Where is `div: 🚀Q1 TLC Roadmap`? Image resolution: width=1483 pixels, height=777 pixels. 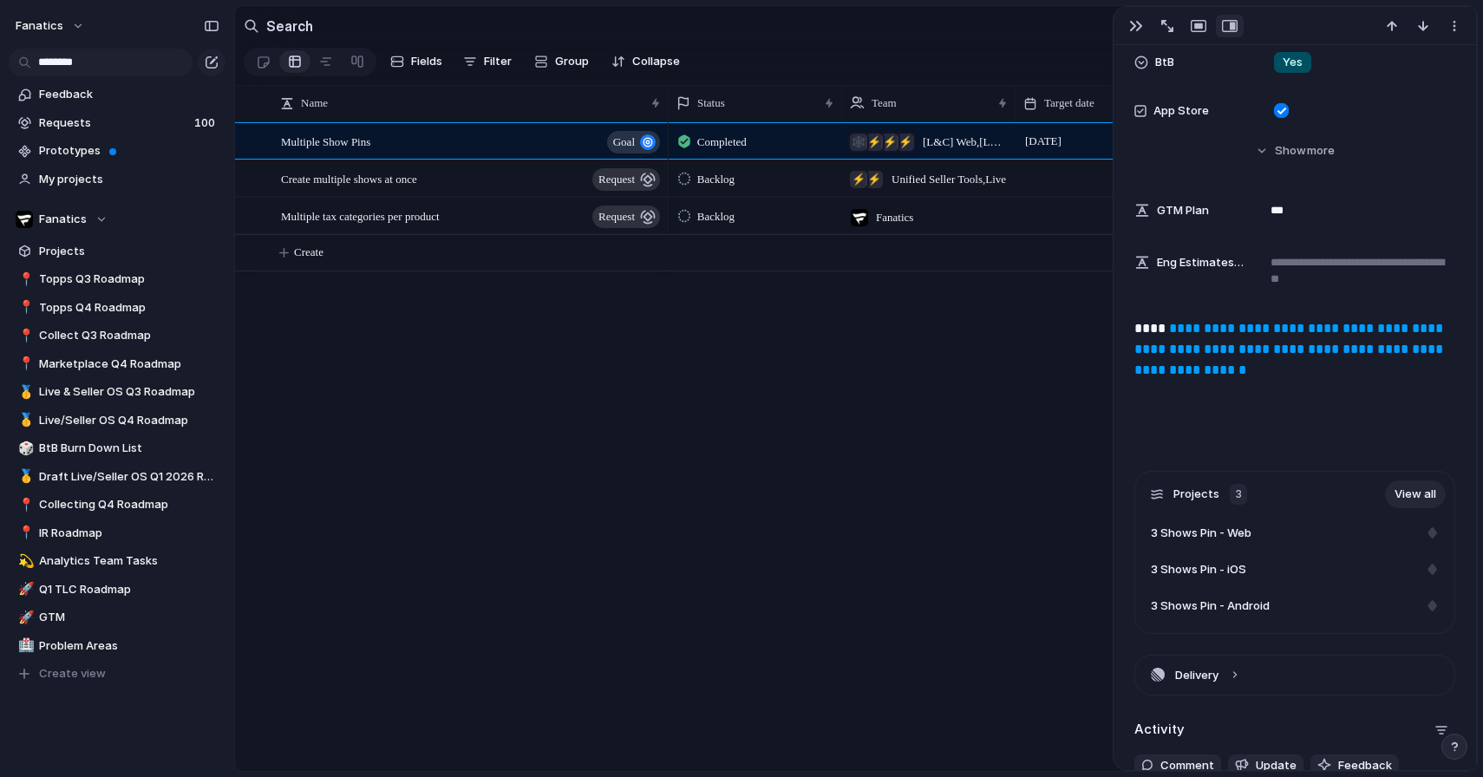
div: 🚀Q1 TLC Roadmap is located at coordinates (117, 590).